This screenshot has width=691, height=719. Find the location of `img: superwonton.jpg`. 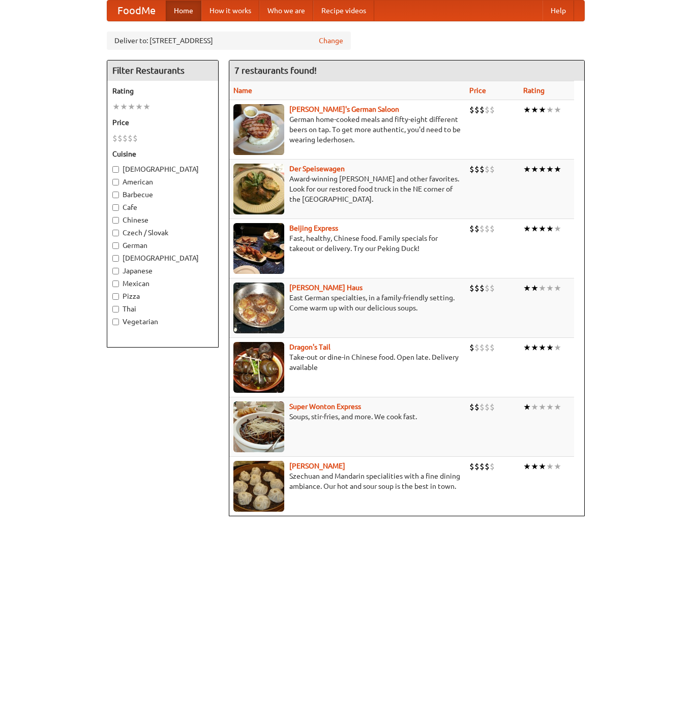

img: superwonton.jpg is located at coordinates (259, 427).